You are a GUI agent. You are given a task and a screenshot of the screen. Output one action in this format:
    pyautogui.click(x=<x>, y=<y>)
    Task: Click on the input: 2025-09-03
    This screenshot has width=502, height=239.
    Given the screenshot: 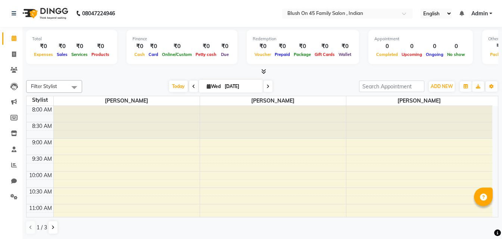 What is the action you would take?
    pyautogui.click(x=241, y=87)
    